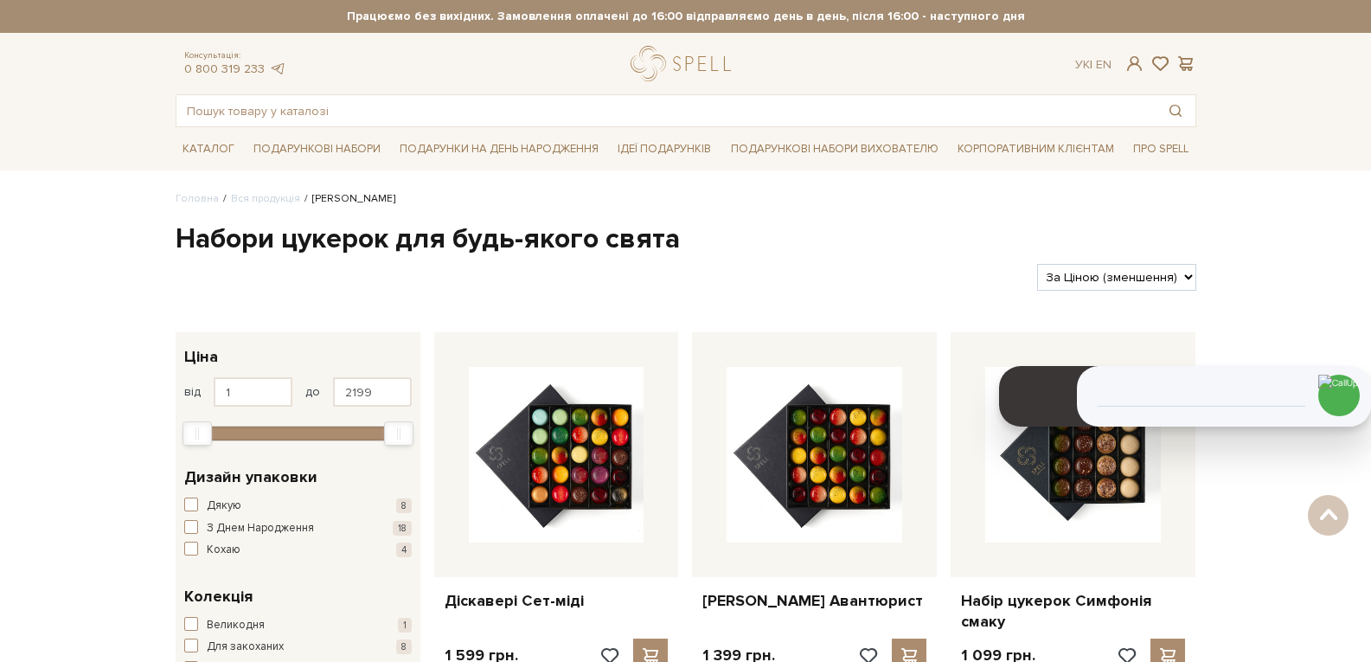 Image resolution: width=1371 pixels, height=662 pixels. I want to click on a: telegram, so click(278, 68).